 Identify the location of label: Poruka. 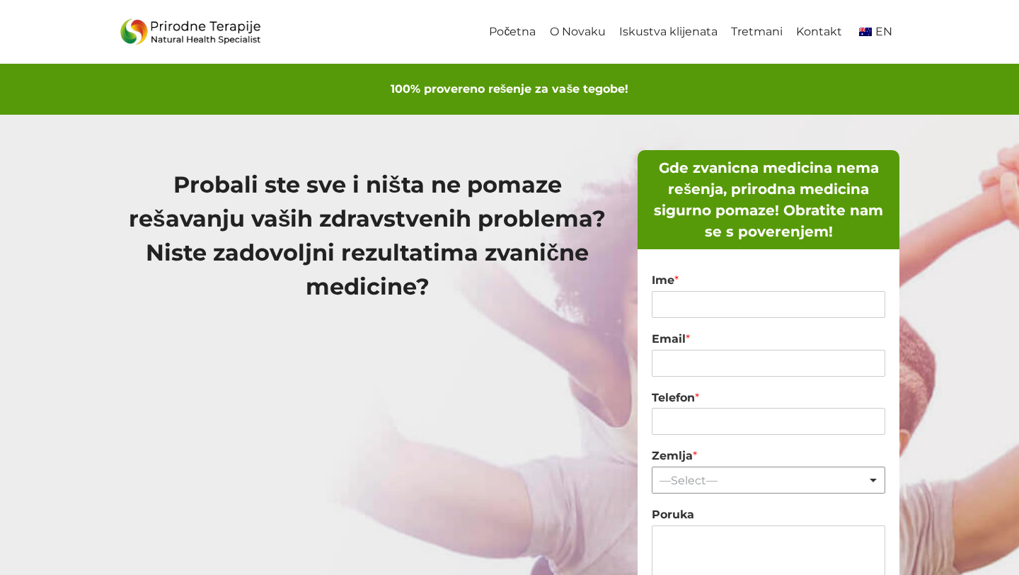
(768, 514).